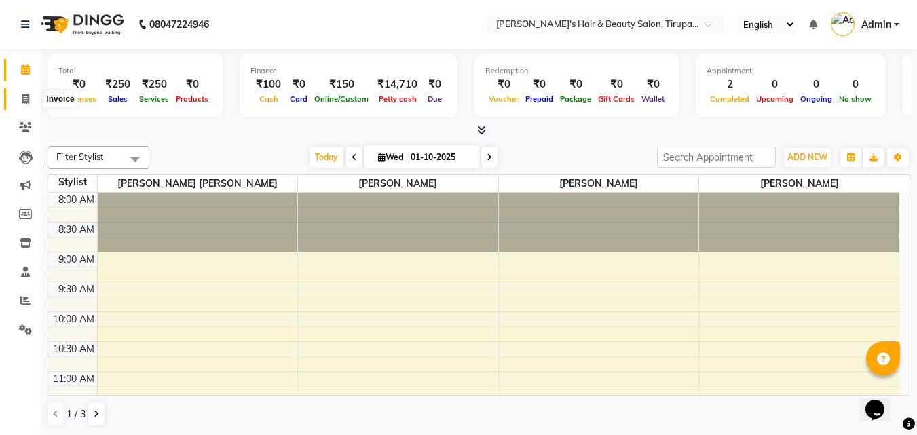 The width and height of the screenshot is (917, 435). Describe the element at coordinates (816, 99) in the screenshot. I see `span: Ongoing` at that location.